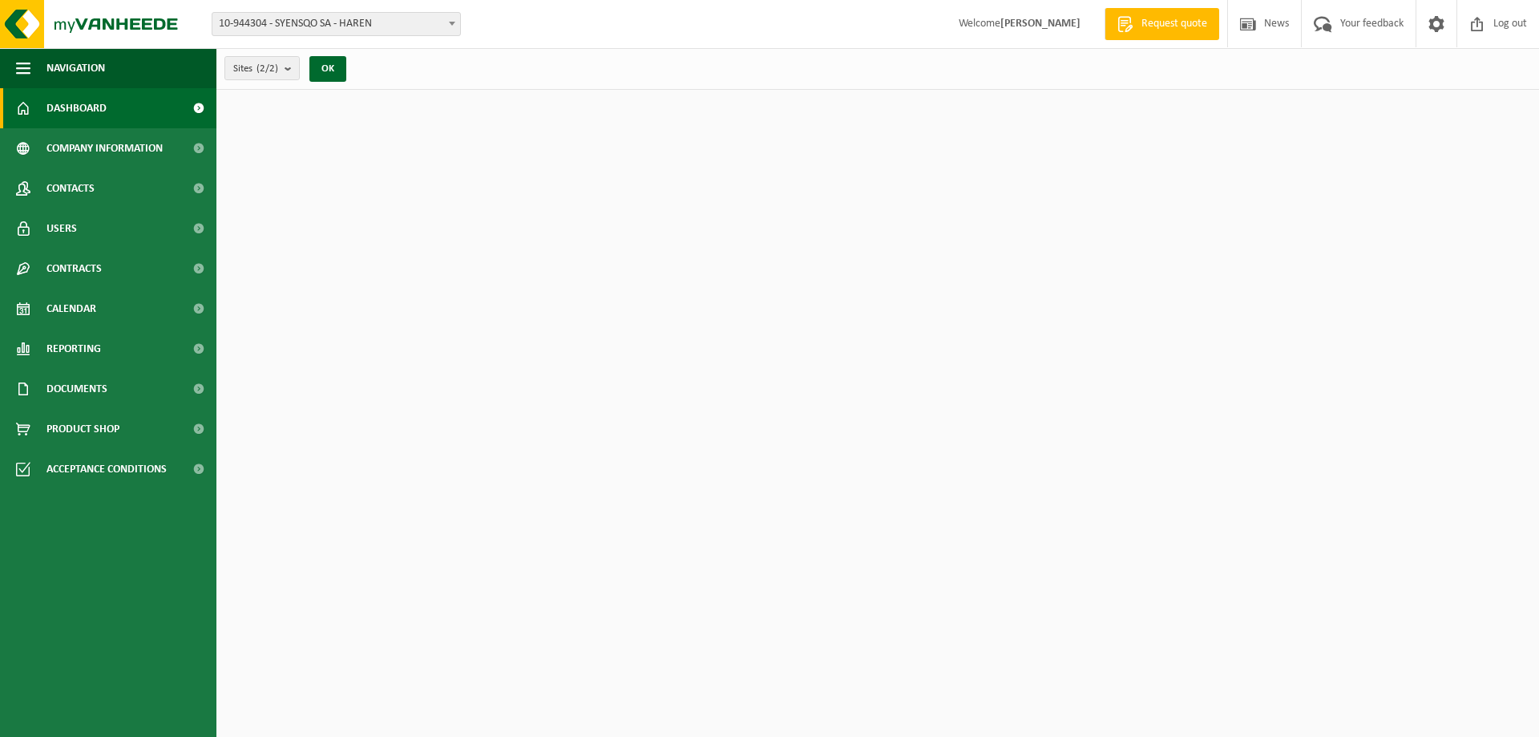 This screenshot has width=1539, height=737. Describe the element at coordinates (83, 429) in the screenshot. I see `span: Product Shop` at that location.